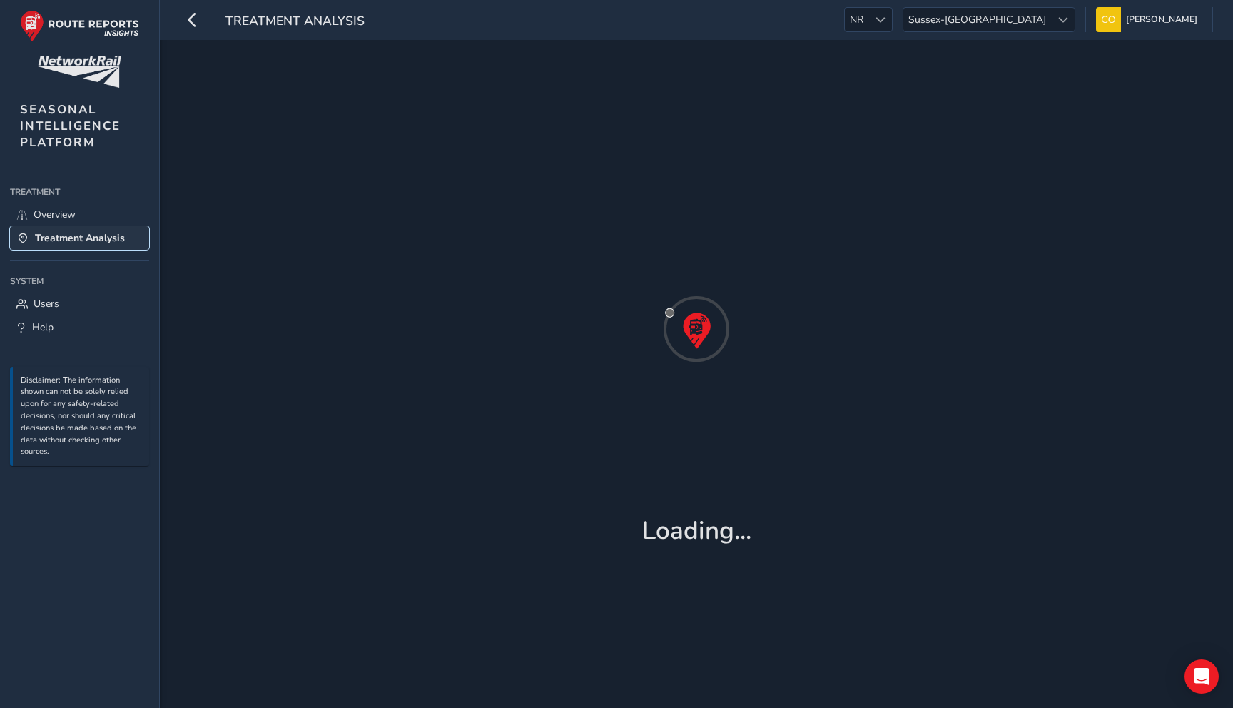  I want to click on img: diamond-layout, so click(1108, 19).